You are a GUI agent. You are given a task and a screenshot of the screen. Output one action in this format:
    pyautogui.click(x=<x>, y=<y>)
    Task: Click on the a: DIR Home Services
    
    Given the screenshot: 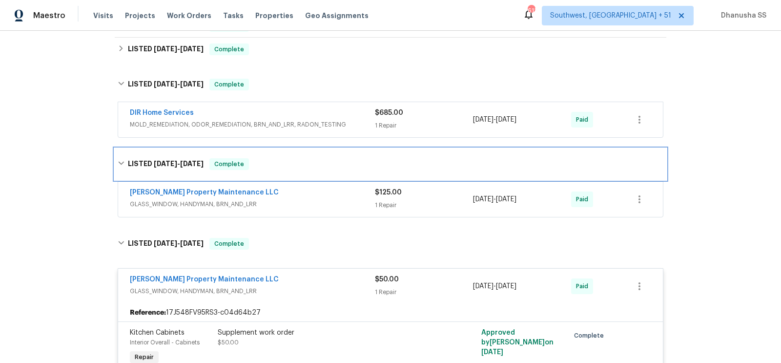 What is the action you would take?
    pyautogui.click(x=162, y=113)
    